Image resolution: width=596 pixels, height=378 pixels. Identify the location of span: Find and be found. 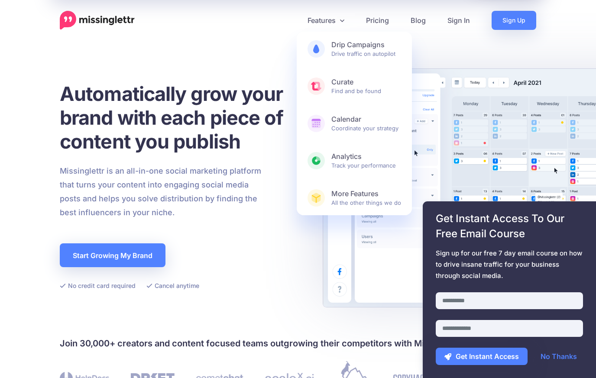
(366, 86).